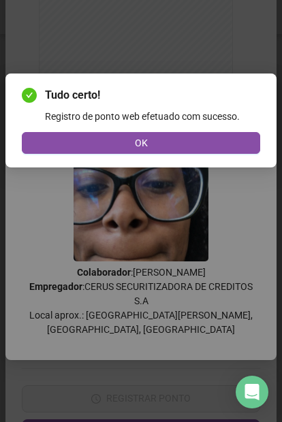 This screenshot has height=422, width=282. Describe the element at coordinates (153, 116) in the screenshot. I see `div: Registro de ponto web efetuado com sucesso.` at that location.